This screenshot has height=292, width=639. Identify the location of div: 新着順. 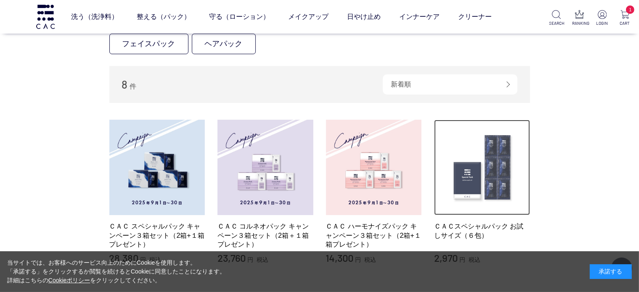
(450, 85).